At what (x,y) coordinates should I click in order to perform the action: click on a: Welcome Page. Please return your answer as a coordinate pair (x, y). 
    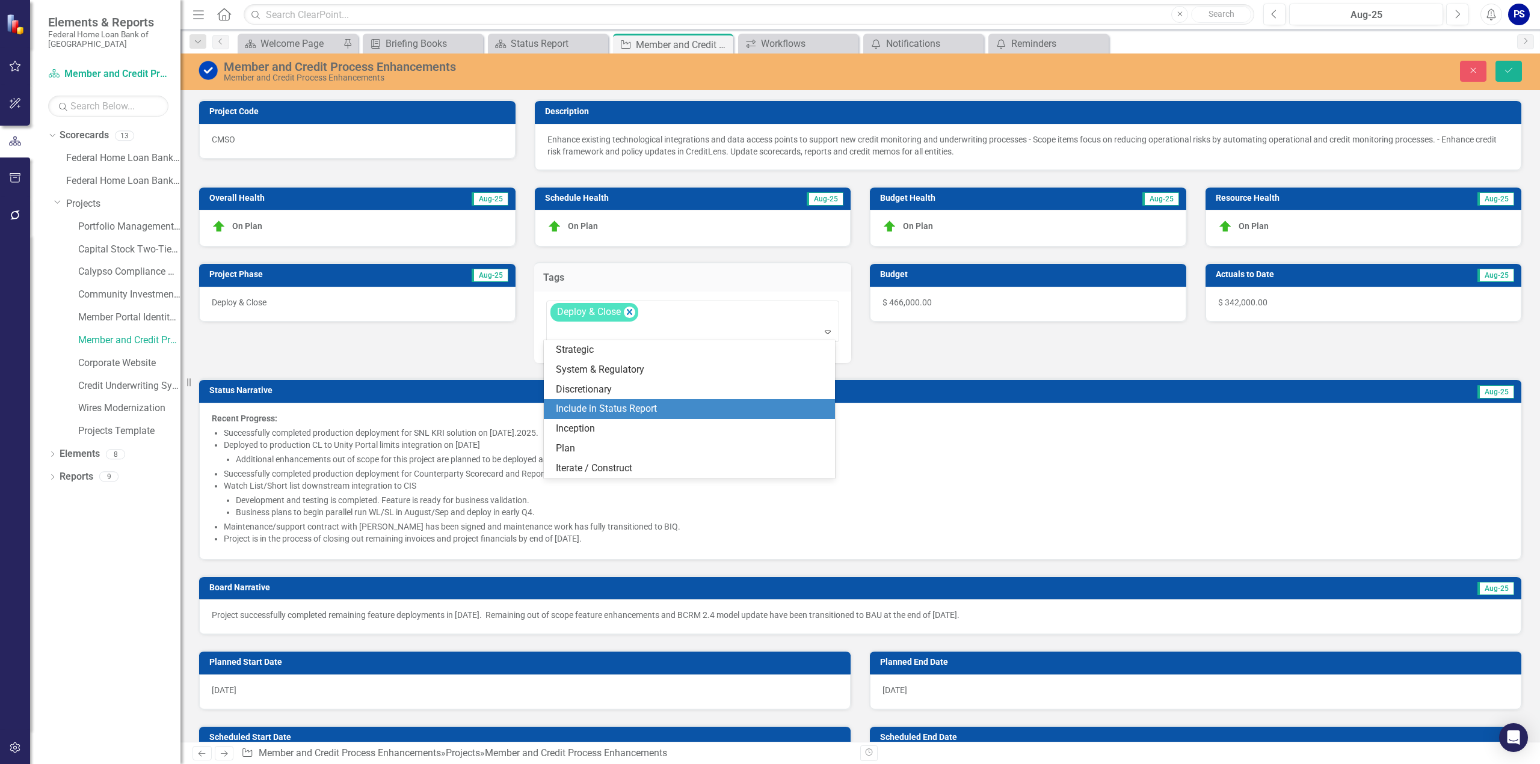
    Looking at the image, I should click on (290, 43).